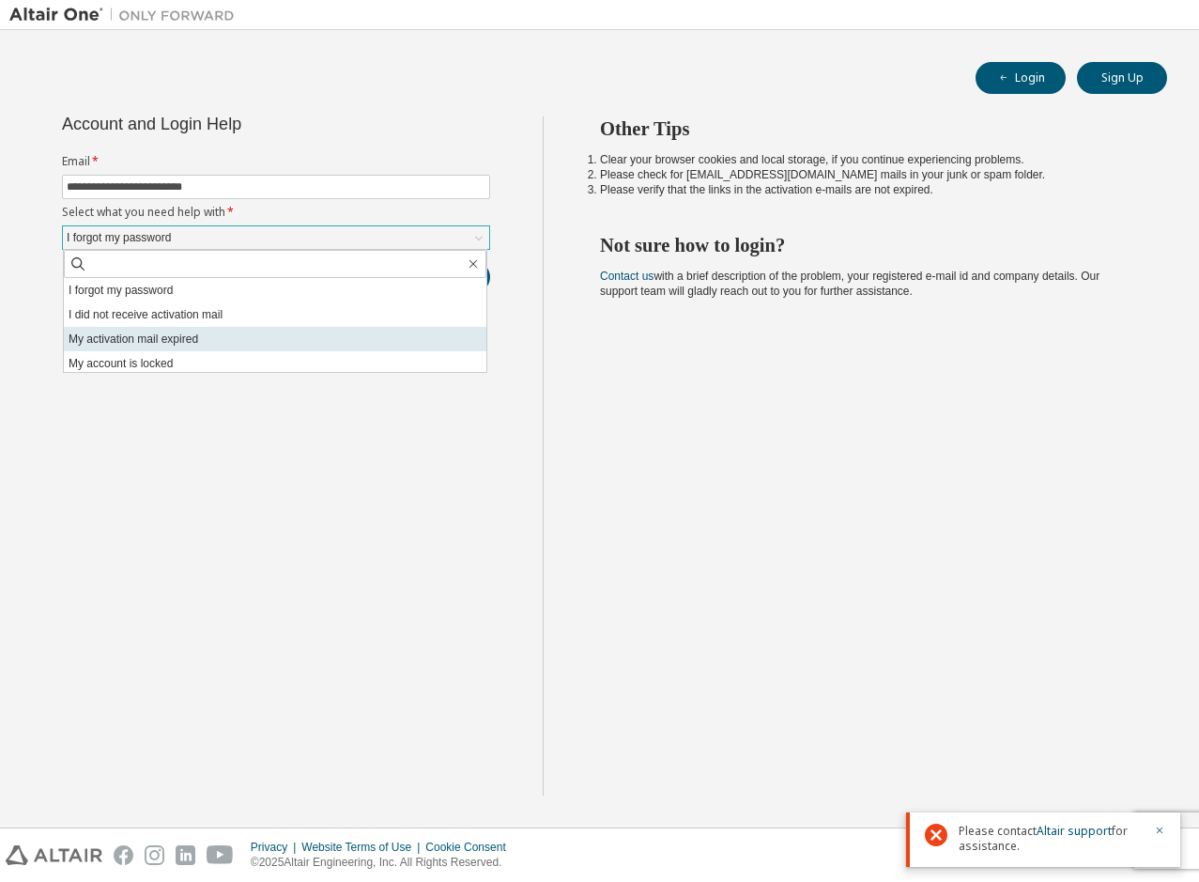 The image size is (1199, 882). Describe the element at coordinates (275, 290) in the screenshot. I see `li: I forgot my password` at that location.